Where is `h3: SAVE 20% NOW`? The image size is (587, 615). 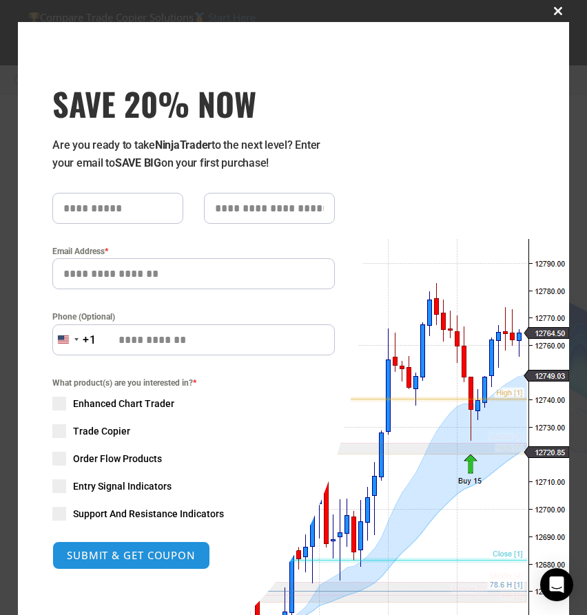
h3: SAVE 20% NOW is located at coordinates (194, 103).